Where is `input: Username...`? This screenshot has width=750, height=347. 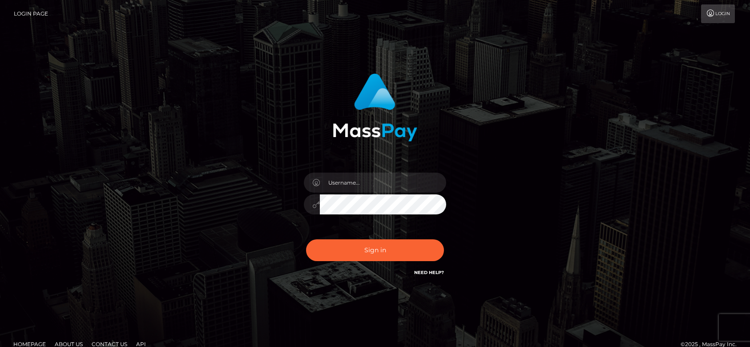
input: Username... is located at coordinates (383, 182).